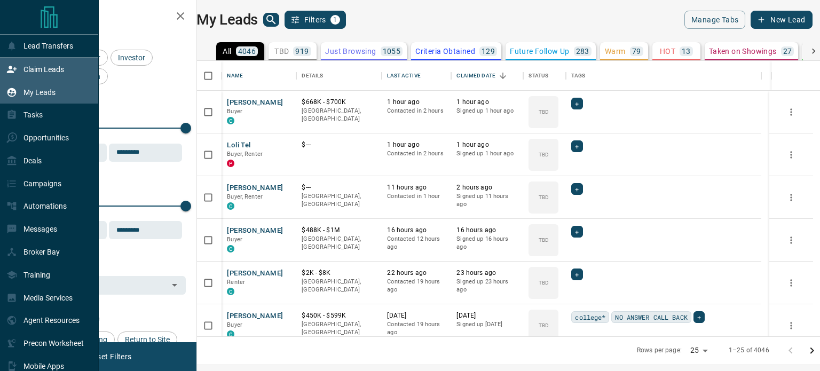 This screenshot has width=820, height=371. Describe the element at coordinates (540, 51) in the screenshot. I see `p: Future Follow Up` at that location.